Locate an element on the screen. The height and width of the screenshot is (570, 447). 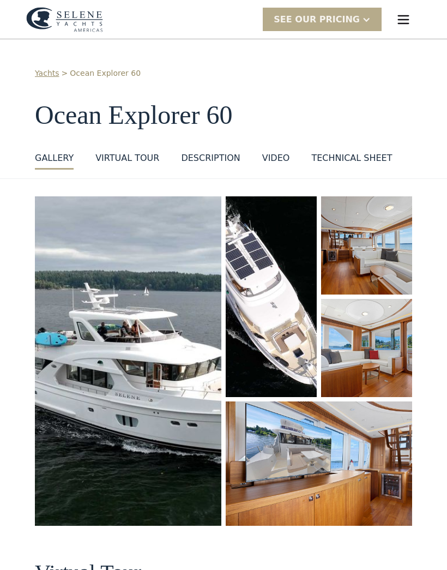
div: DESCRIPTION is located at coordinates (210, 158).